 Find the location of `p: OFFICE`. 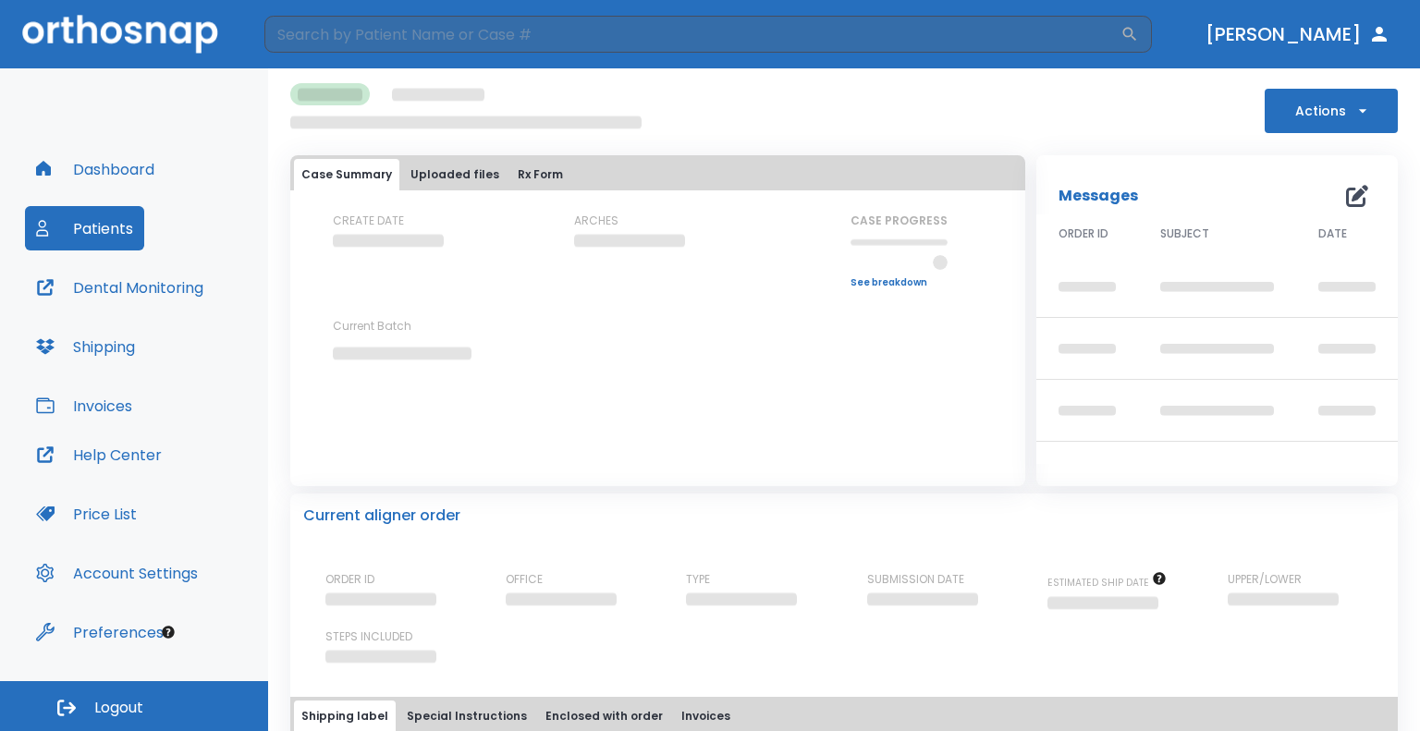

p: OFFICE is located at coordinates (524, 580).